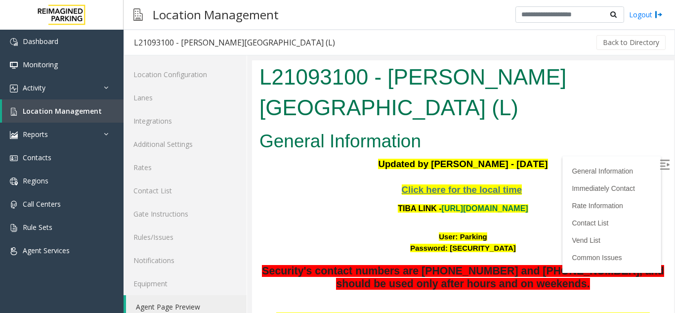  What do you see at coordinates (210, 129) in the screenshot?
I see `span: Click here for the local time` at bounding box center [210, 129].